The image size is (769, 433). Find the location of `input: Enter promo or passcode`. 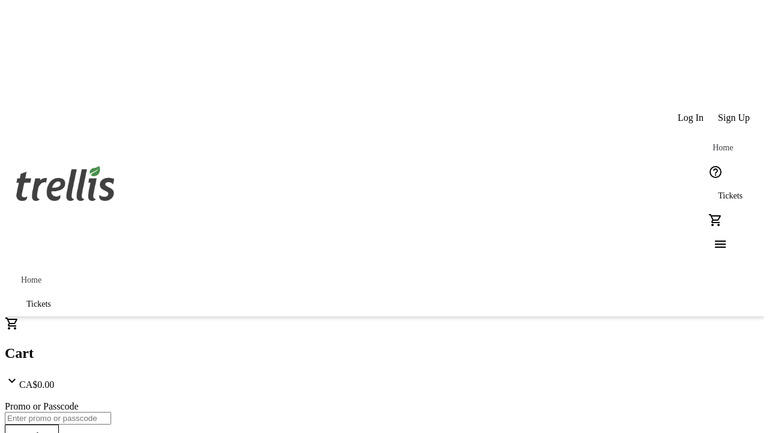

input: Enter promo or passcode is located at coordinates (58, 418).